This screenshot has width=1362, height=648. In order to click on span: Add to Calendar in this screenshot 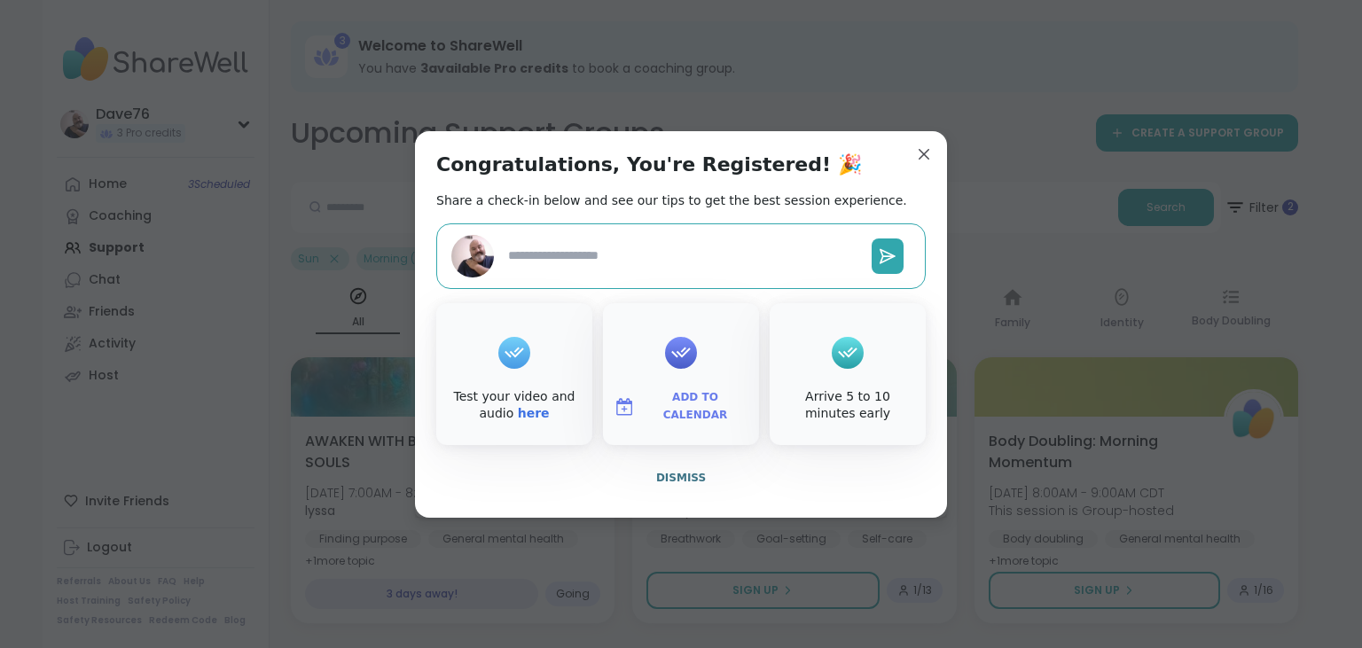, I will do `click(695, 406)`.